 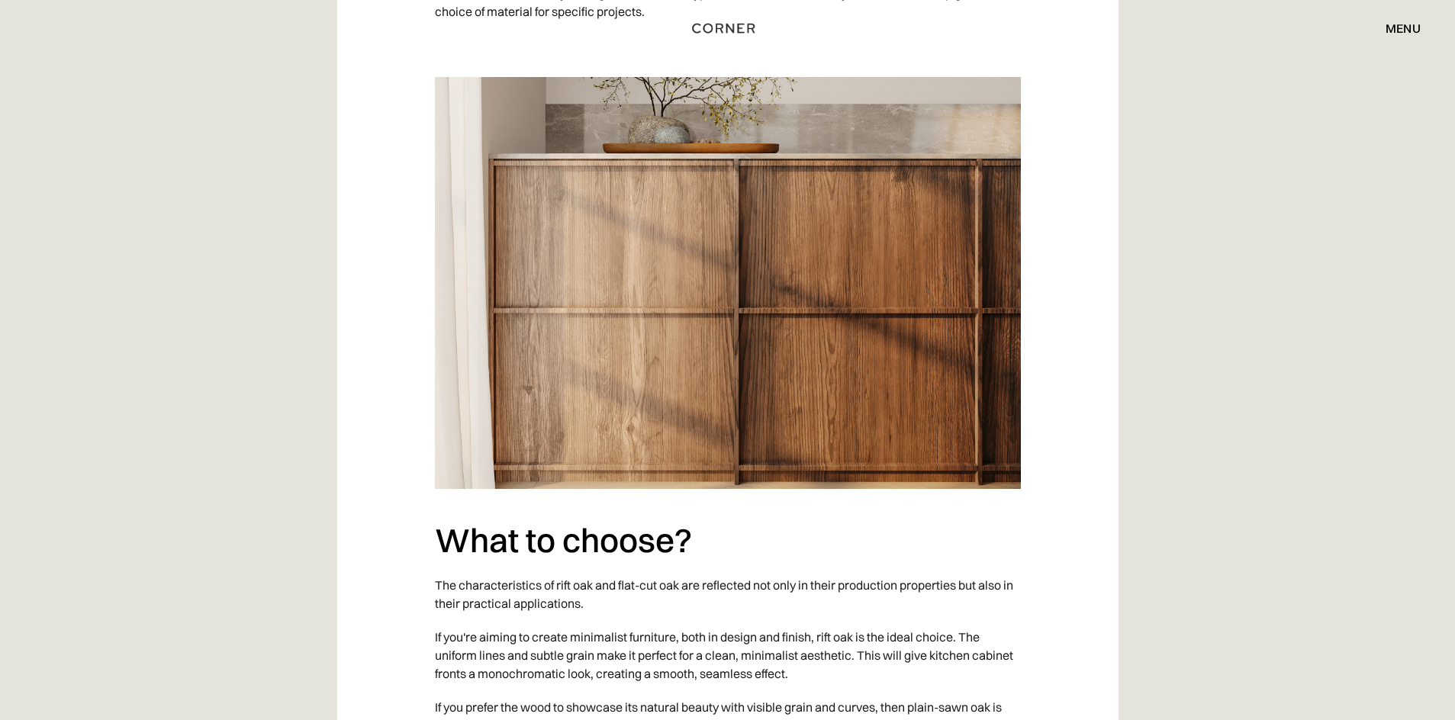 What do you see at coordinates (728, 655) in the screenshot?
I see `p: If you're aiming to create minimalist furniture, both in design and finish, rift oak is the ideal...` at bounding box center [728, 655].